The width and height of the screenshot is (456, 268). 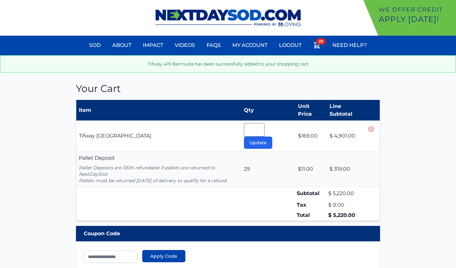 What do you see at coordinates (268, 169) in the screenshot?
I see `td: 29` at bounding box center [268, 169].